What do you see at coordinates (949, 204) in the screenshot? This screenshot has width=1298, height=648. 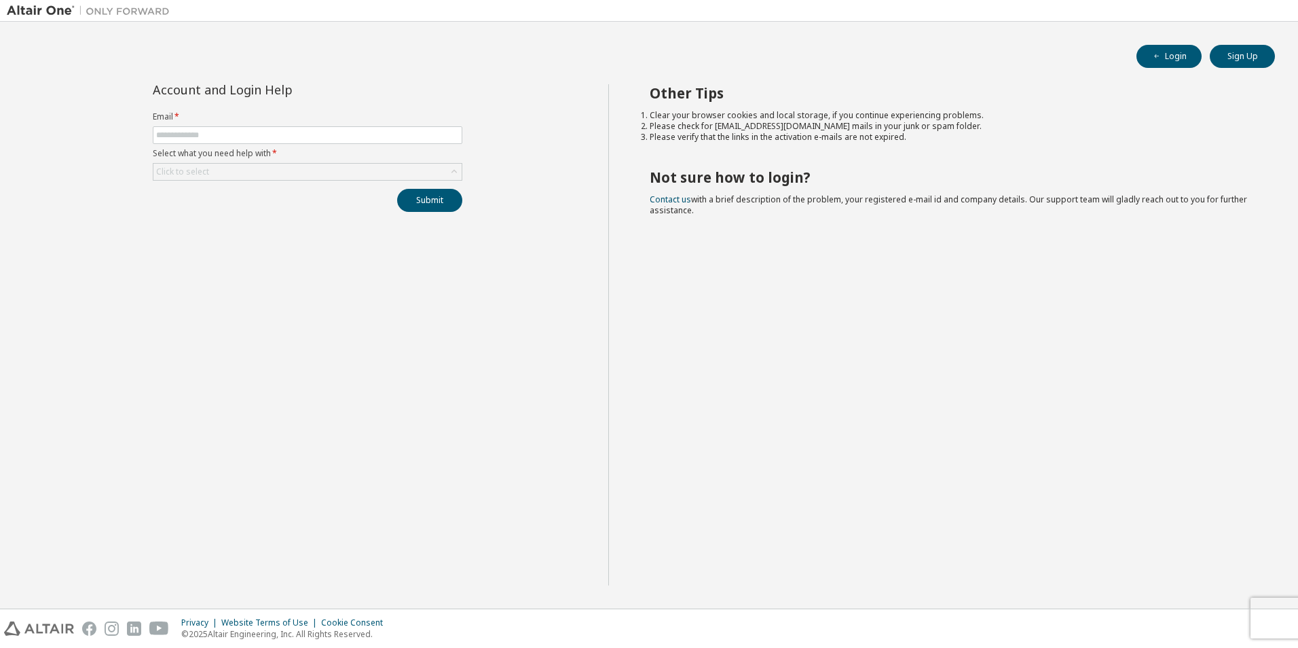 I see `span: with a brief description of the problem, your registered e-mail id and company details. Our suppo...` at bounding box center [949, 204].